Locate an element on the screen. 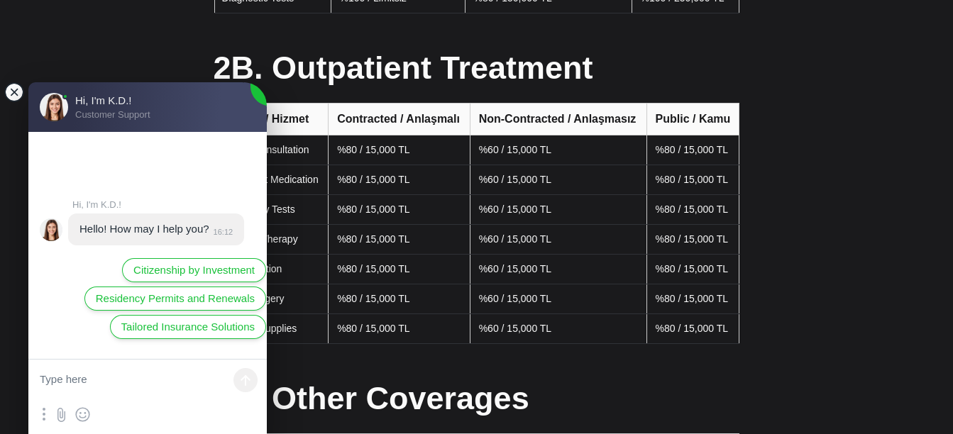  span: Tailored Insurance Solutions is located at coordinates (188, 327).